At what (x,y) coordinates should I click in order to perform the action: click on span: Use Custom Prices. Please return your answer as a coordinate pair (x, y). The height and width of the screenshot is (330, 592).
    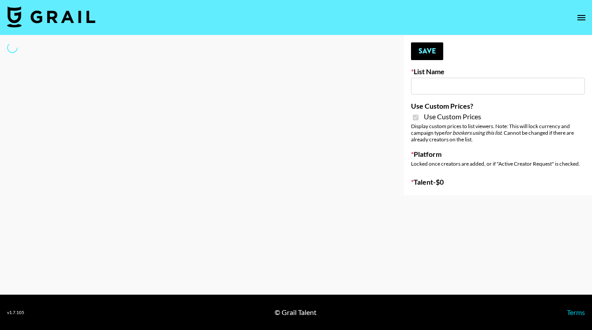
    Looking at the image, I should click on (452, 117).